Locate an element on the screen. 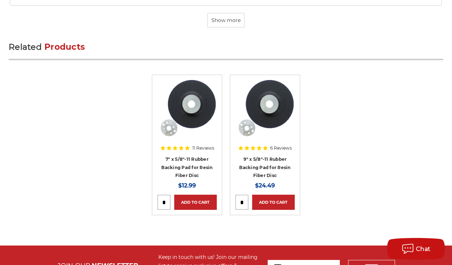  button: Chat is located at coordinates (416, 249).